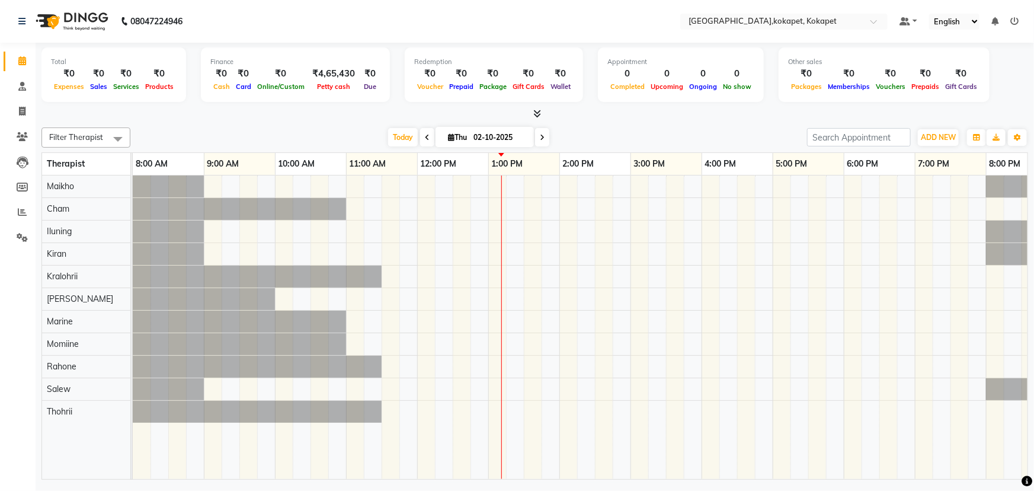 The height and width of the screenshot is (491, 1034). I want to click on span: Filter Therapist, so click(76, 137).